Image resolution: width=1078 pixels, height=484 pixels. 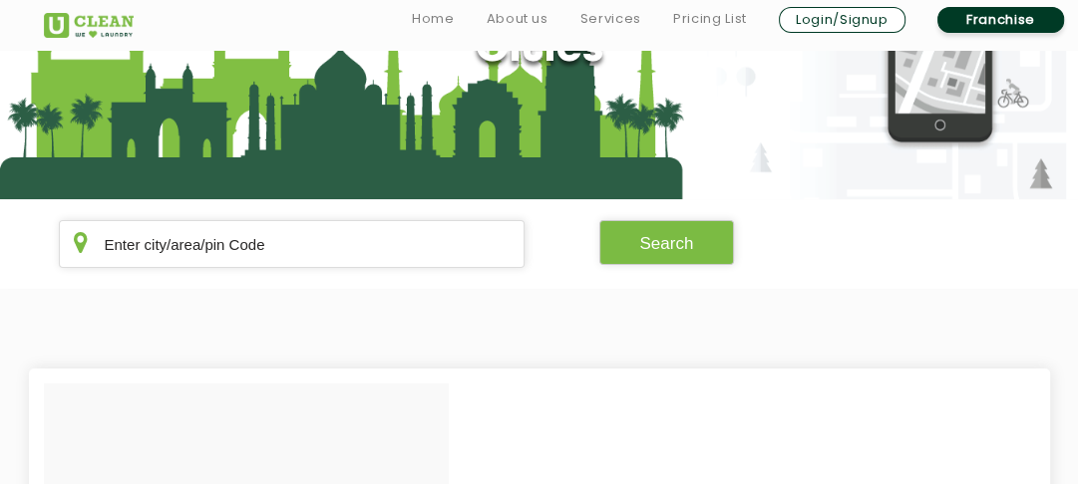 I want to click on a: Login/Signup, so click(x=841, y=20).